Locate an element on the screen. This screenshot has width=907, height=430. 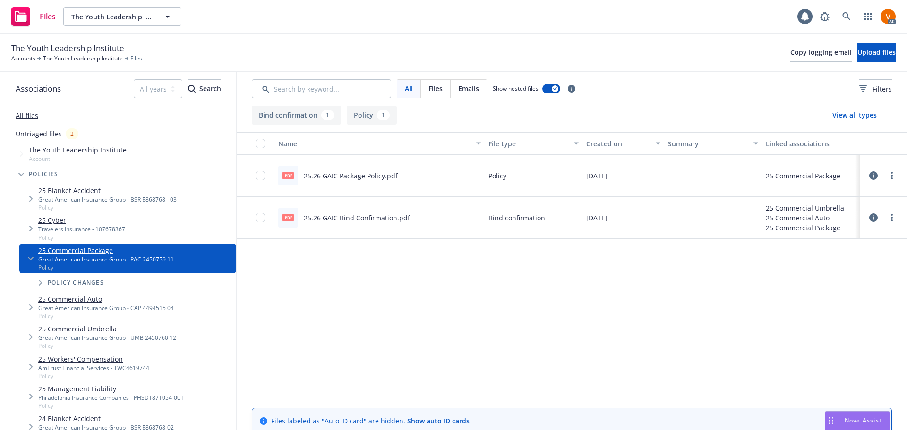
img: photo is located at coordinates (888, 17).